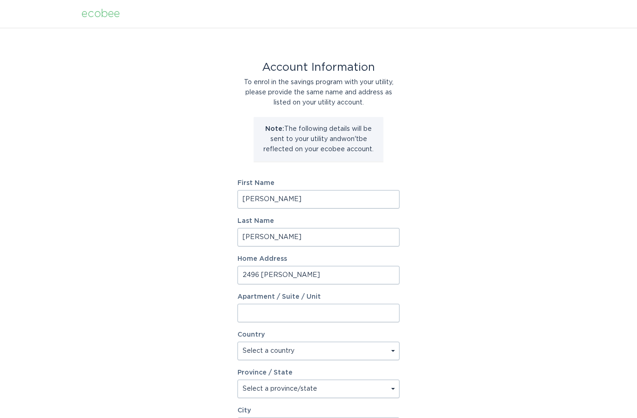 This screenshot has width=637, height=418. What do you see at coordinates (318, 93) in the screenshot?
I see `div: To enrol in the savings program with your utility, please provide the same name and address as li...` at bounding box center [318, 93].